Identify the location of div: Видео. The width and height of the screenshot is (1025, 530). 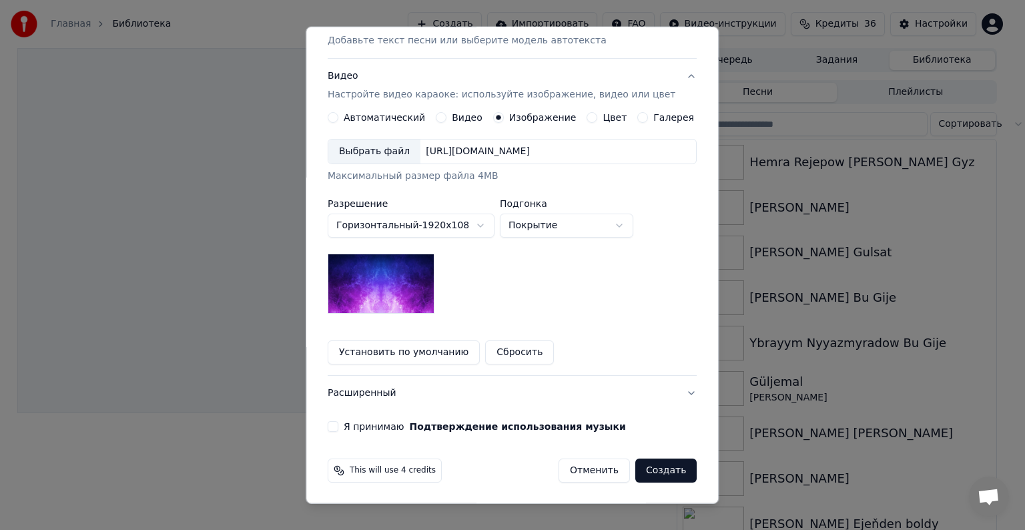
(501, 85).